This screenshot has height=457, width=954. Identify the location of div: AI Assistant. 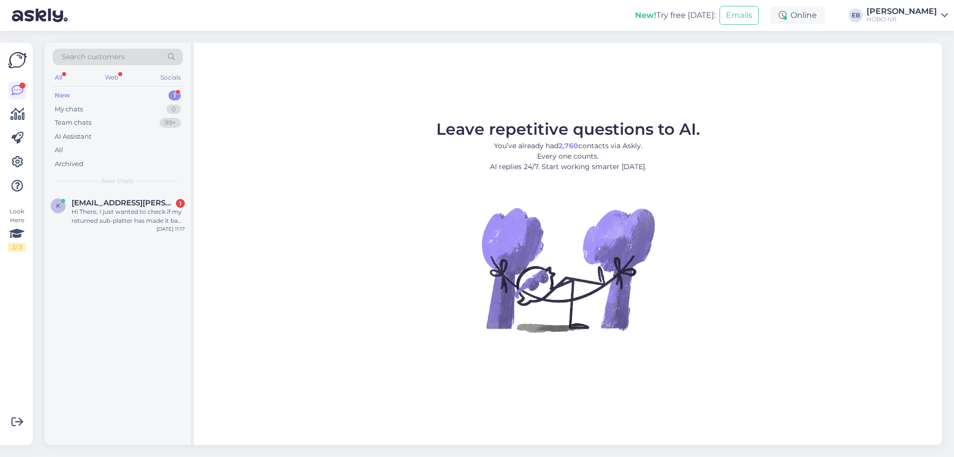
(73, 137).